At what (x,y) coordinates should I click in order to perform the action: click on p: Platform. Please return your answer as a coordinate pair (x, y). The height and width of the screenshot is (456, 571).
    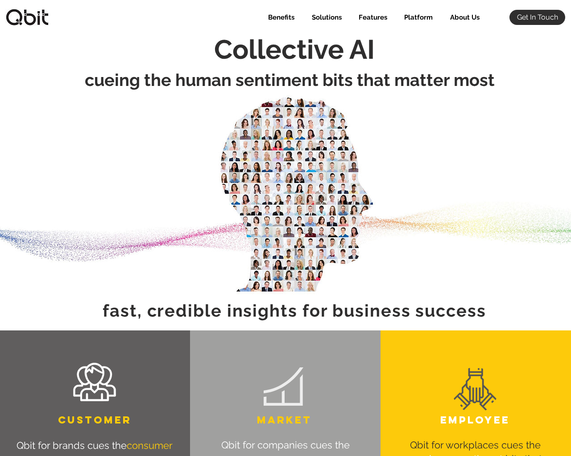
    Looking at the image, I should click on (418, 17).